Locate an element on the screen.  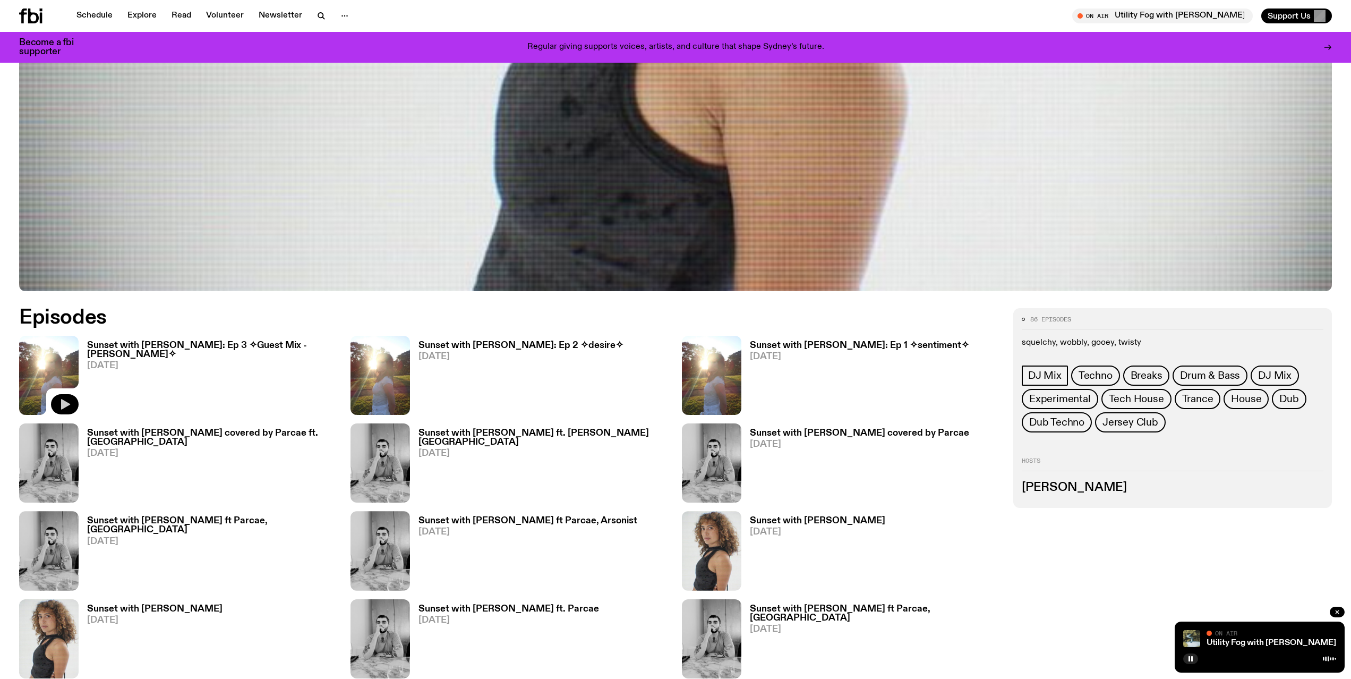
a: Techno is located at coordinates (1096, 375).